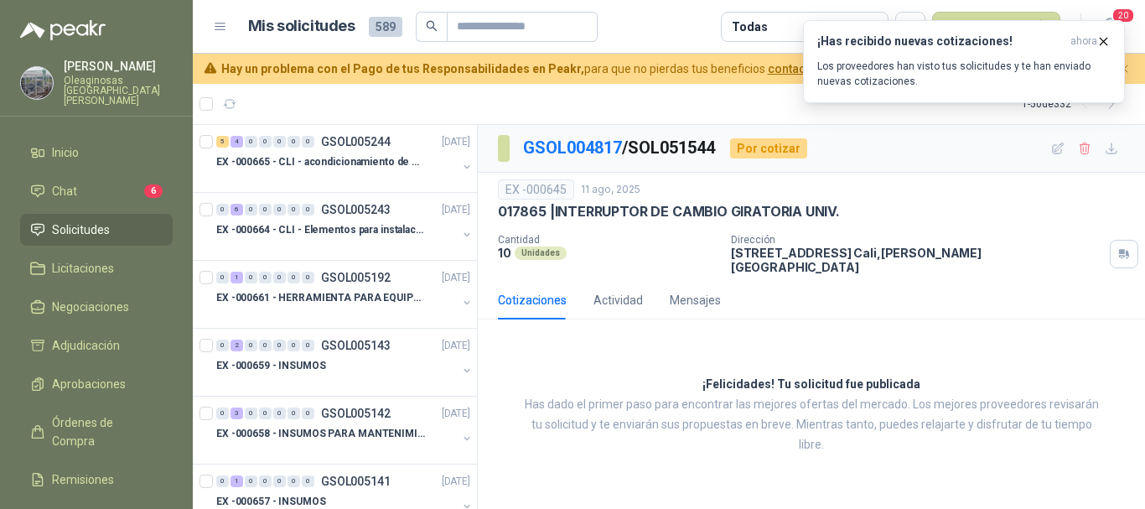 The height and width of the screenshot is (509, 1145). I want to click on div: Actividad, so click(618, 300).